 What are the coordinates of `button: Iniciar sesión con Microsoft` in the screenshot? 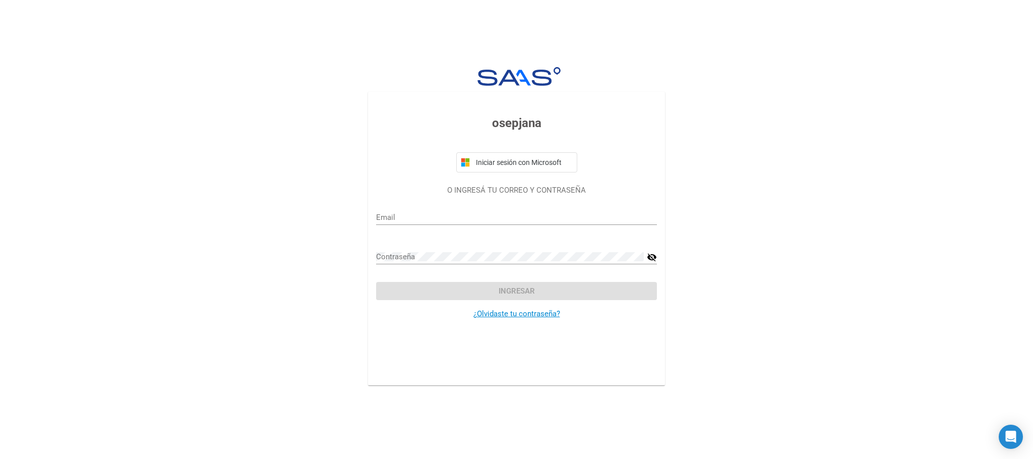 It's located at (517, 162).